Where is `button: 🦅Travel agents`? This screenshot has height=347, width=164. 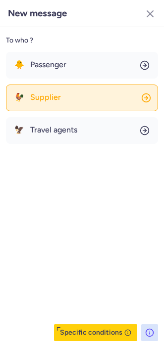 button: 🦅Travel agents is located at coordinates (82, 131).